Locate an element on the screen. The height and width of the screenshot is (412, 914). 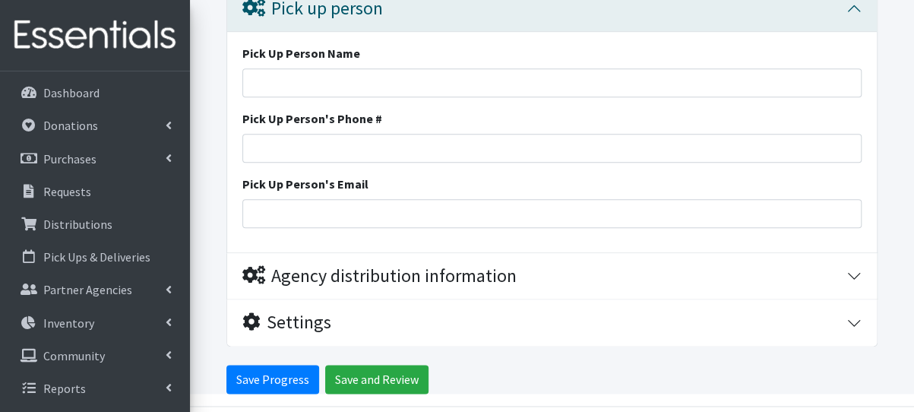
p: Partner Agencies is located at coordinates (87, 289).